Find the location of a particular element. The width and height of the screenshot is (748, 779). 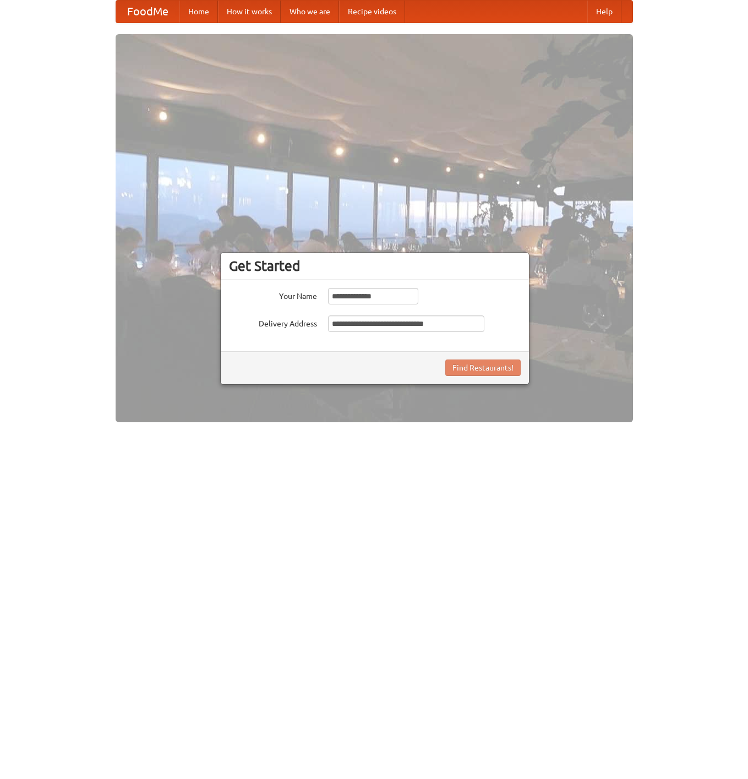

label: Your Name is located at coordinates (273, 295).